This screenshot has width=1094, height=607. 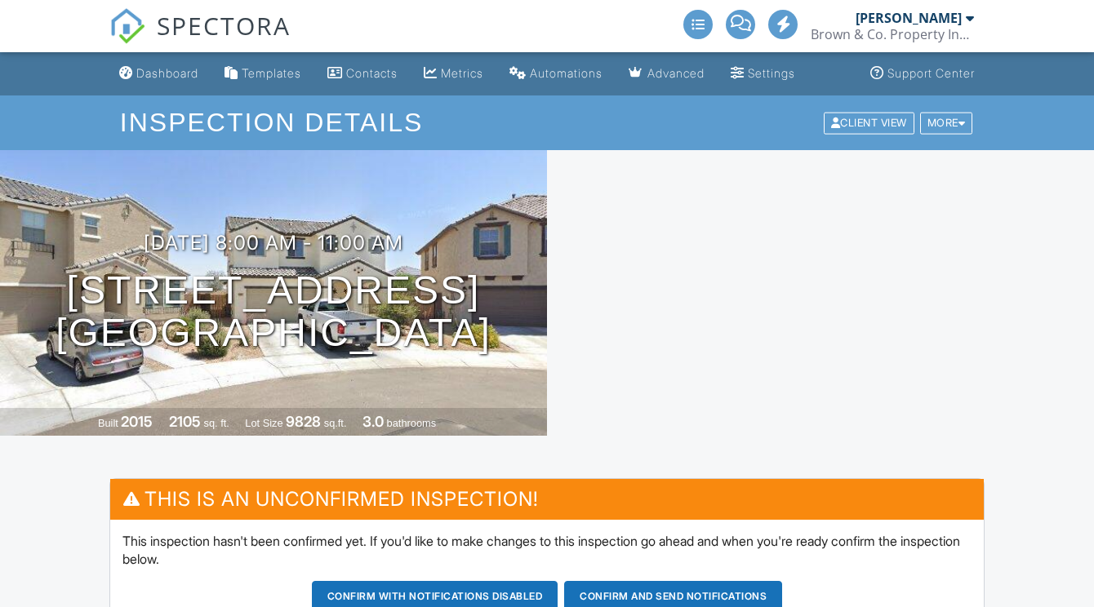 What do you see at coordinates (167, 73) in the screenshot?
I see `div: Dashboard` at bounding box center [167, 73].